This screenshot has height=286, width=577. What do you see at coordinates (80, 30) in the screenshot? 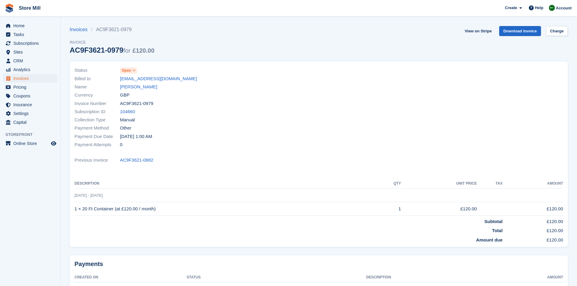
I see `a: Invoices` at bounding box center [80, 30].